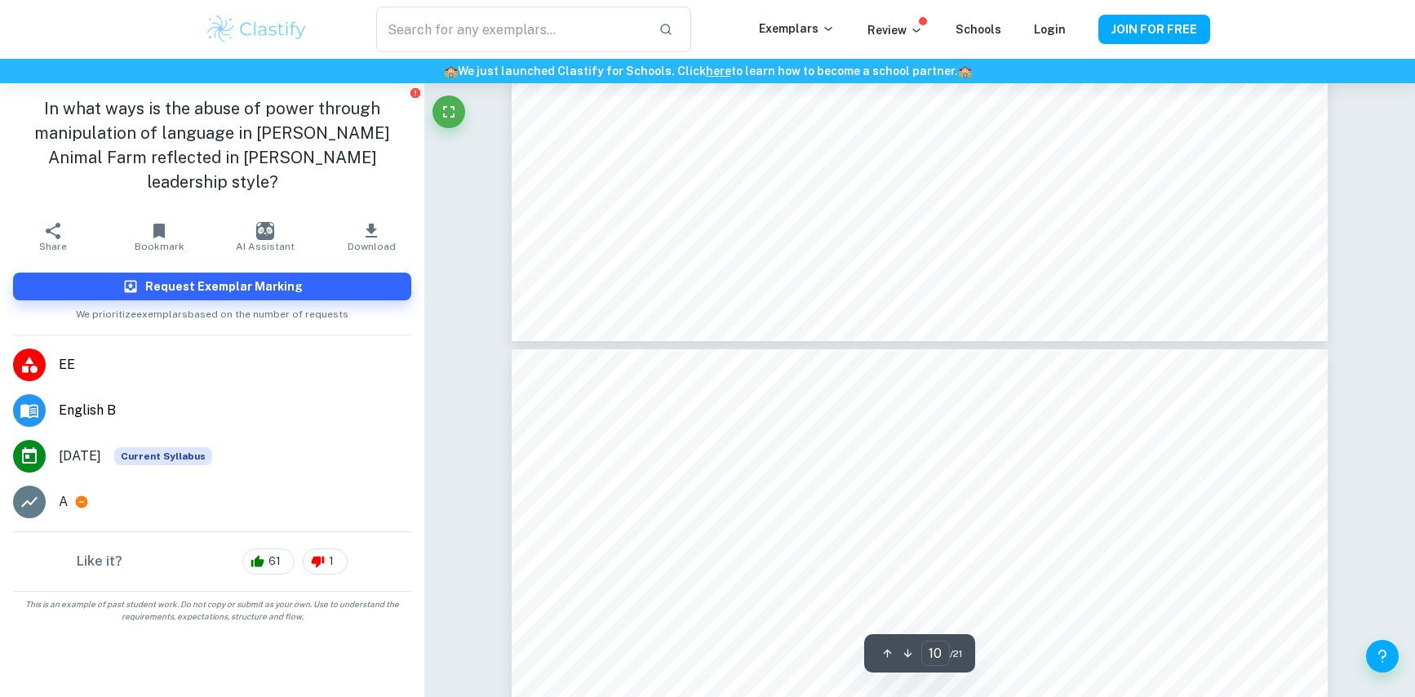  What do you see at coordinates (415, 92) in the screenshot?
I see `button: Report issue` at bounding box center [415, 92].